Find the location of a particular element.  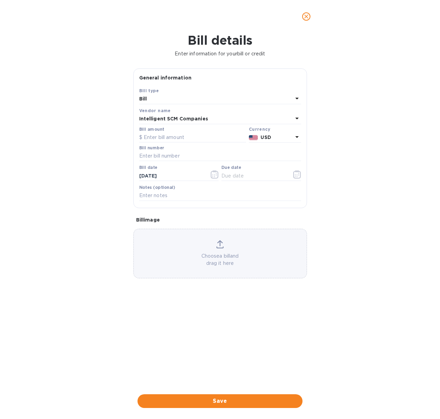

button: close is located at coordinates (306, 16).